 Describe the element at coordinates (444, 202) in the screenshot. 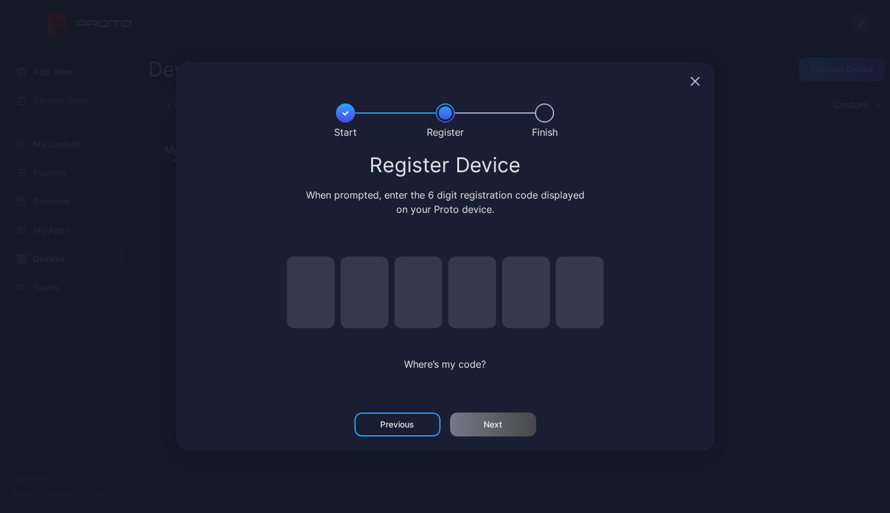

I see `div: When prompted, enter the 6 digit registration code displayed on your Proto device.` at that location.